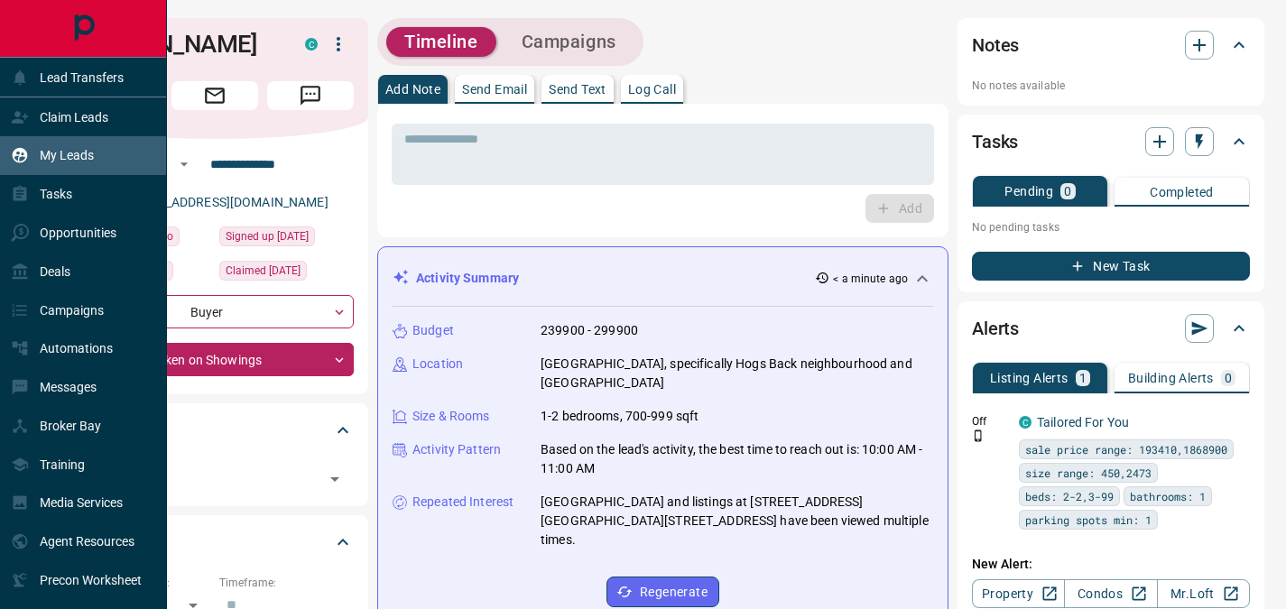 The image size is (1286, 609). What do you see at coordinates (310, 96) in the screenshot?
I see `span: Message` at bounding box center [310, 96].